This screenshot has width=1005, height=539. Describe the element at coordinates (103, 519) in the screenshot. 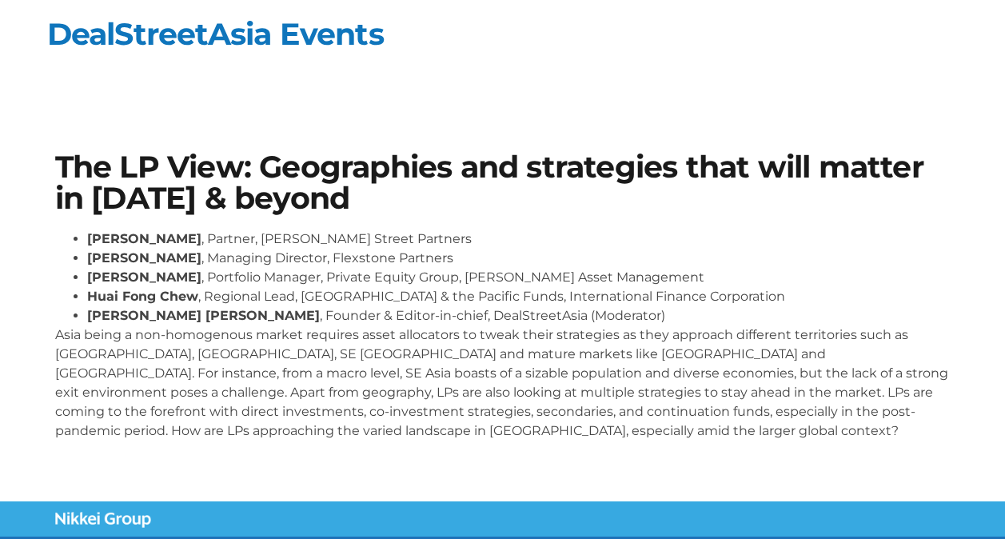

I see `img: Nikkei Group` at that location.